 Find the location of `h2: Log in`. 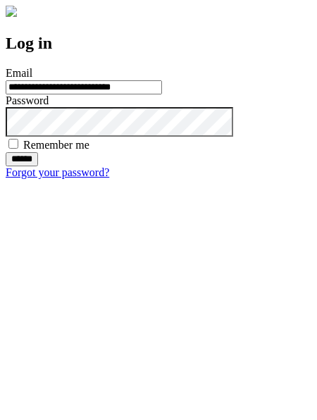

h2: Log in is located at coordinates (159, 43).